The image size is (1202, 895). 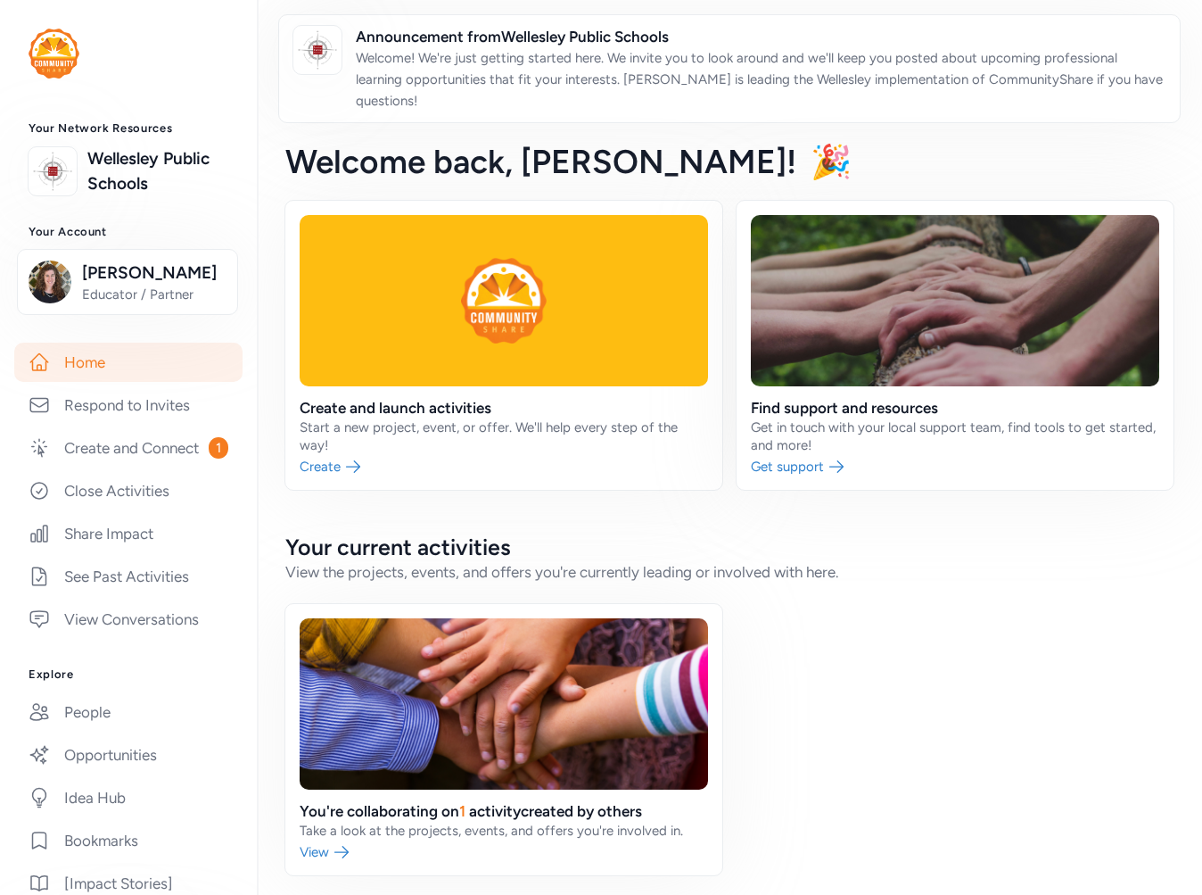 I want to click on a: People, so click(x=128, y=712).